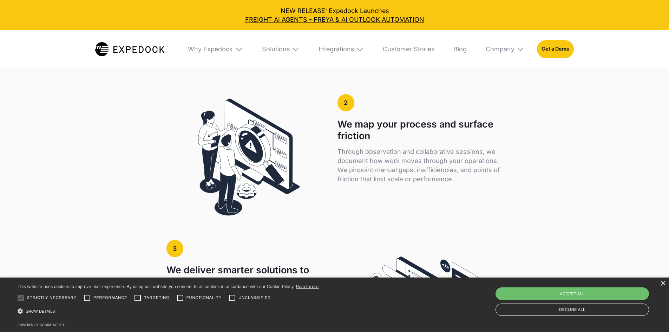 The height and width of the screenshot is (332, 669). What do you see at coordinates (110, 297) in the screenshot?
I see `span: Performance` at bounding box center [110, 297].